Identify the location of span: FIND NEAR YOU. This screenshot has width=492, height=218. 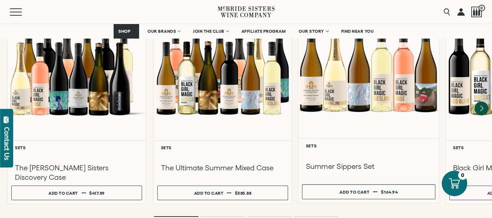
(358, 31).